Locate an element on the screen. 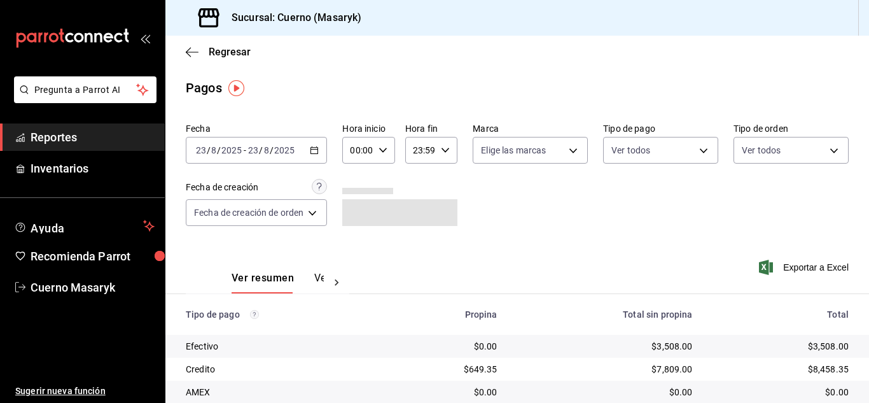  button: Pregunta a Parrot AI is located at coordinates (85, 90).